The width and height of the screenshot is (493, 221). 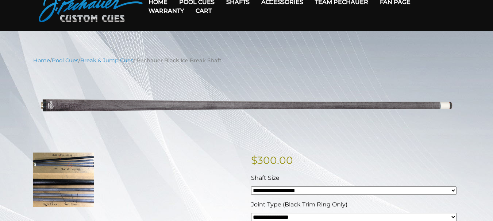 What do you see at coordinates (247, 61) in the screenshot?
I see `nav: Breadcrumb` at bounding box center [247, 61].